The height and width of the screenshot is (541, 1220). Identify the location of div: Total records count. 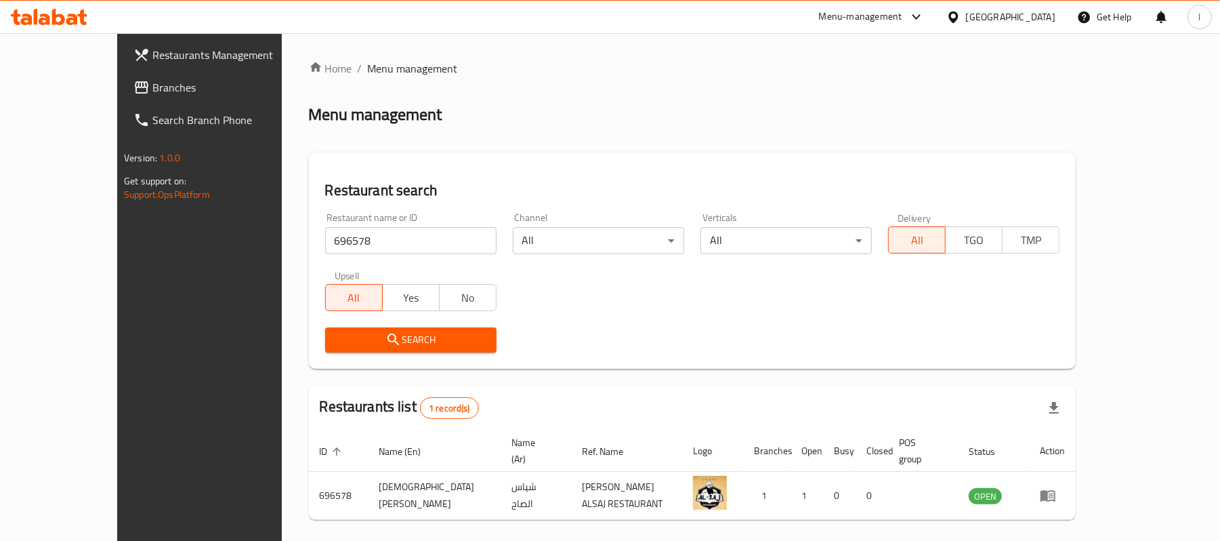
(449, 408).